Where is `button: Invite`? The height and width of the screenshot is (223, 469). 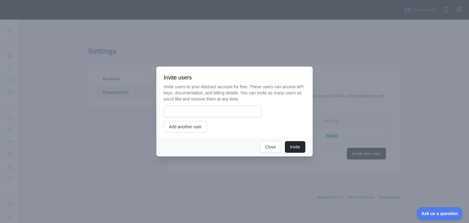
button: Invite is located at coordinates (295, 147).